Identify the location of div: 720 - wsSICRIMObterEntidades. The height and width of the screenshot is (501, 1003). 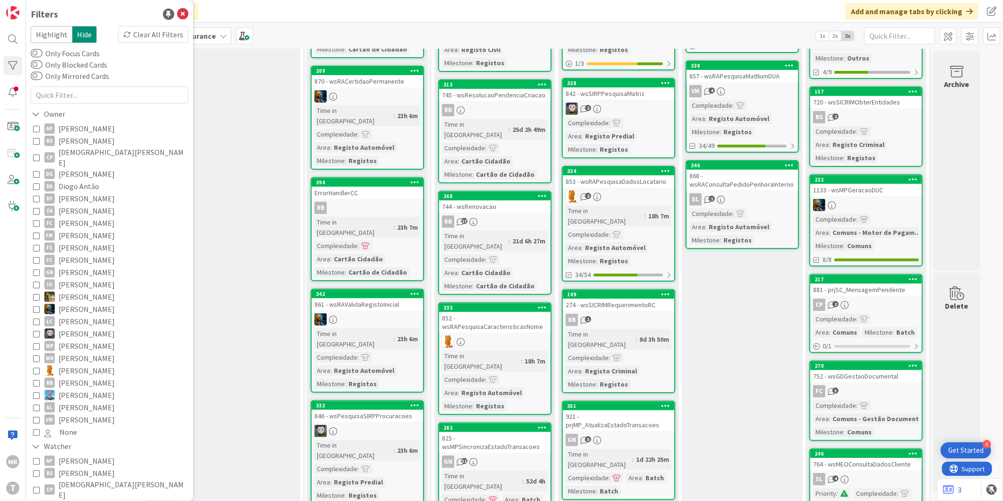
(866, 102).